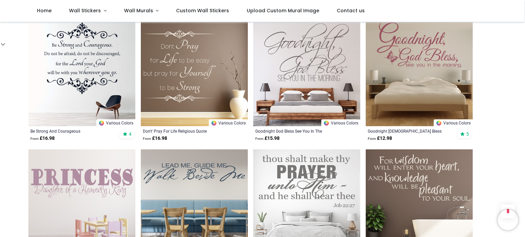 This screenshot has width=525, height=237. What do you see at coordinates (296, 131) in the screenshot?
I see `div: Goodnight God Bless See You In The Morning` at bounding box center [296, 131].